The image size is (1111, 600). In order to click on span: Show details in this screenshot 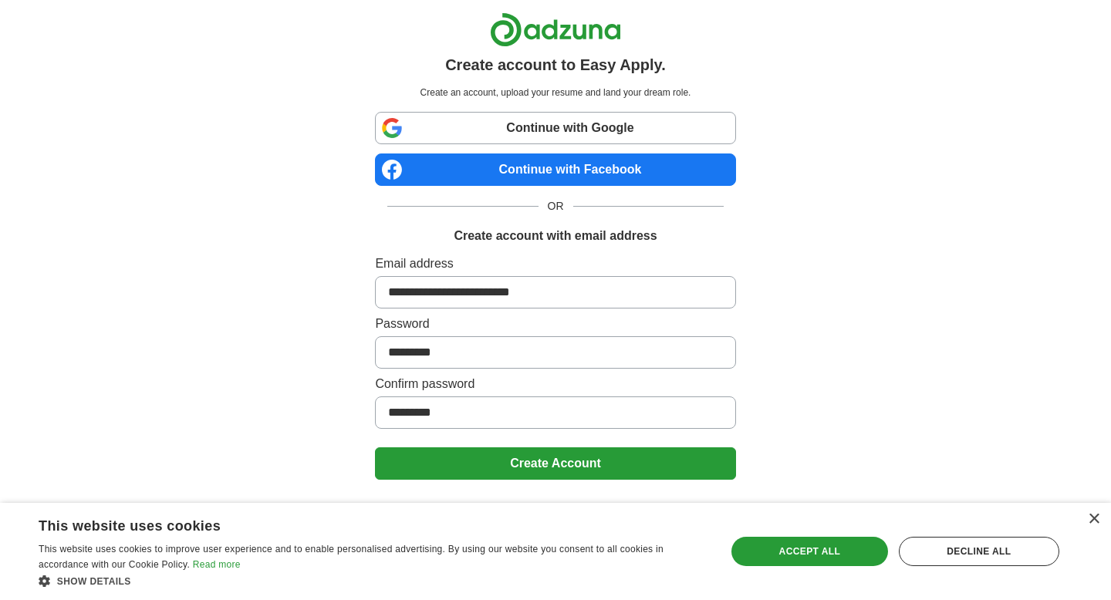, I will do `click(94, 582)`.